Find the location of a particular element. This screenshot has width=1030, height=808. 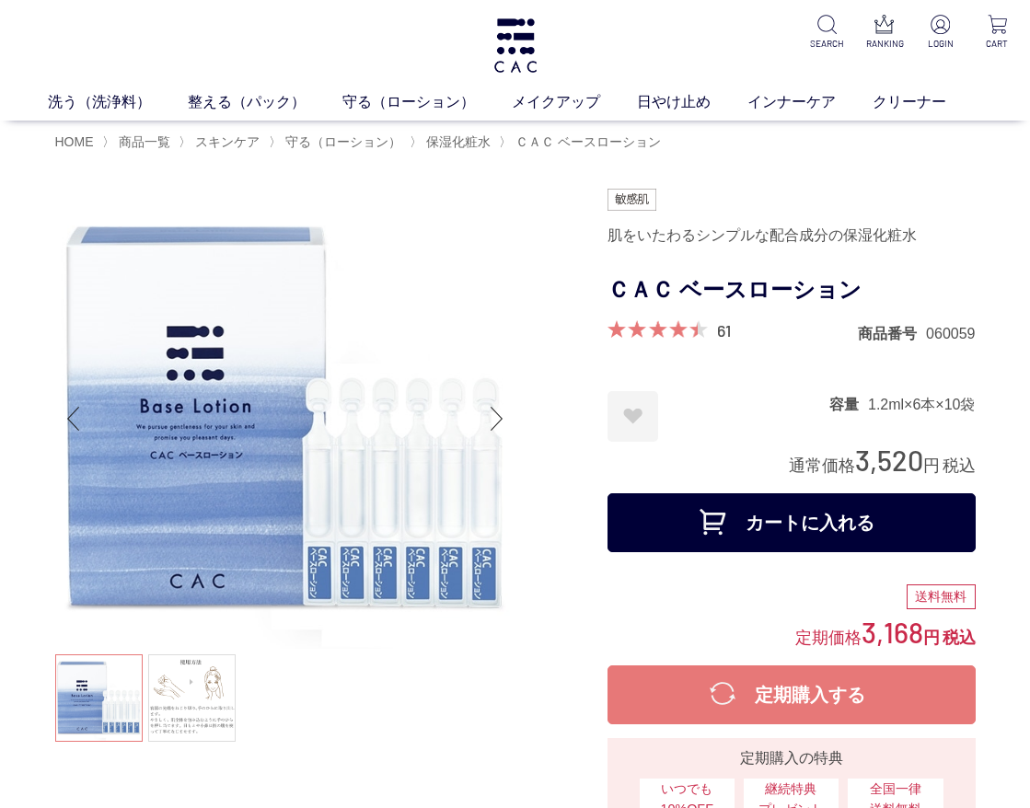

span: 守る（ローション） is located at coordinates (343, 142).